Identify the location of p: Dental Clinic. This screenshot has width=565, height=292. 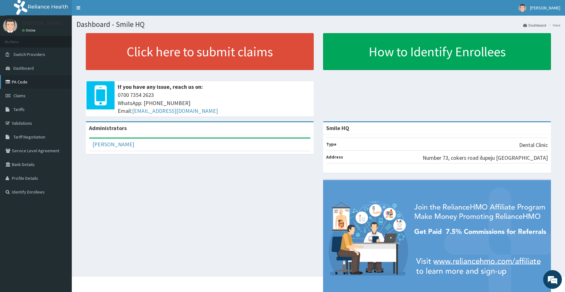
(534, 145).